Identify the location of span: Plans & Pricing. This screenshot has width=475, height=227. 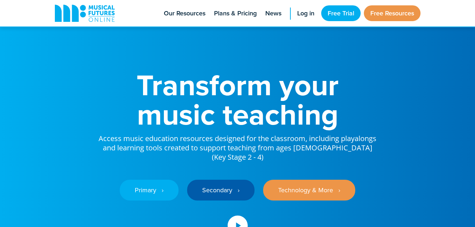
(235, 13).